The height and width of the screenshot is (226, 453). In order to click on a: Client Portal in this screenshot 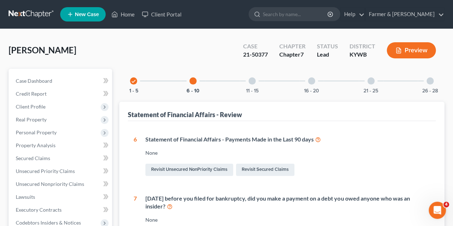, I will do `click(162, 14)`.